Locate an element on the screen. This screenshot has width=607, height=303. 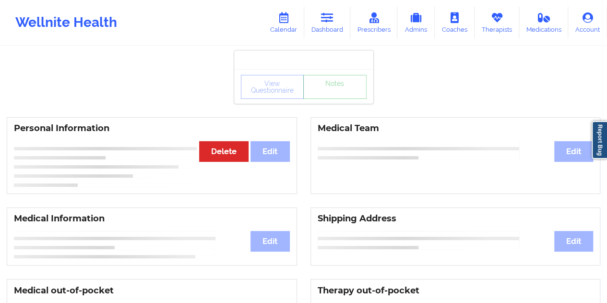
h3: Therapy out-of-pocket is located at coordinates (455, 290).